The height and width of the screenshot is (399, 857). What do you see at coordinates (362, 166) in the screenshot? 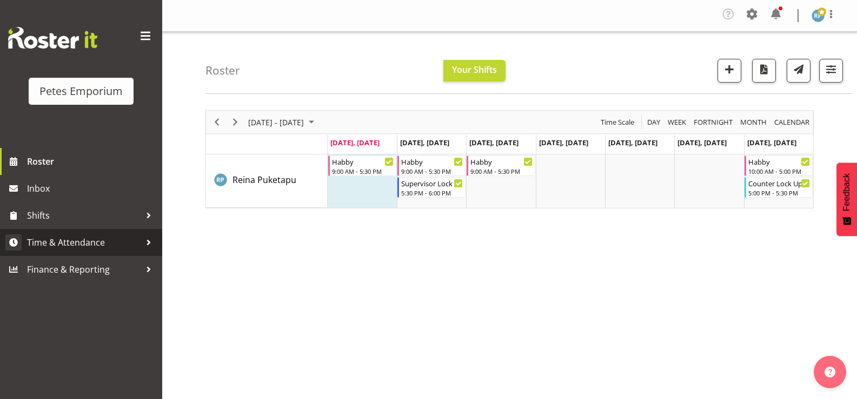
I see `div: Reina Puketapu"s event - Habby Begin From Monday, September 1, 2025 at 9:00:00 AM GMT+12:00 Ends ...` at bounding box center [362, 166].